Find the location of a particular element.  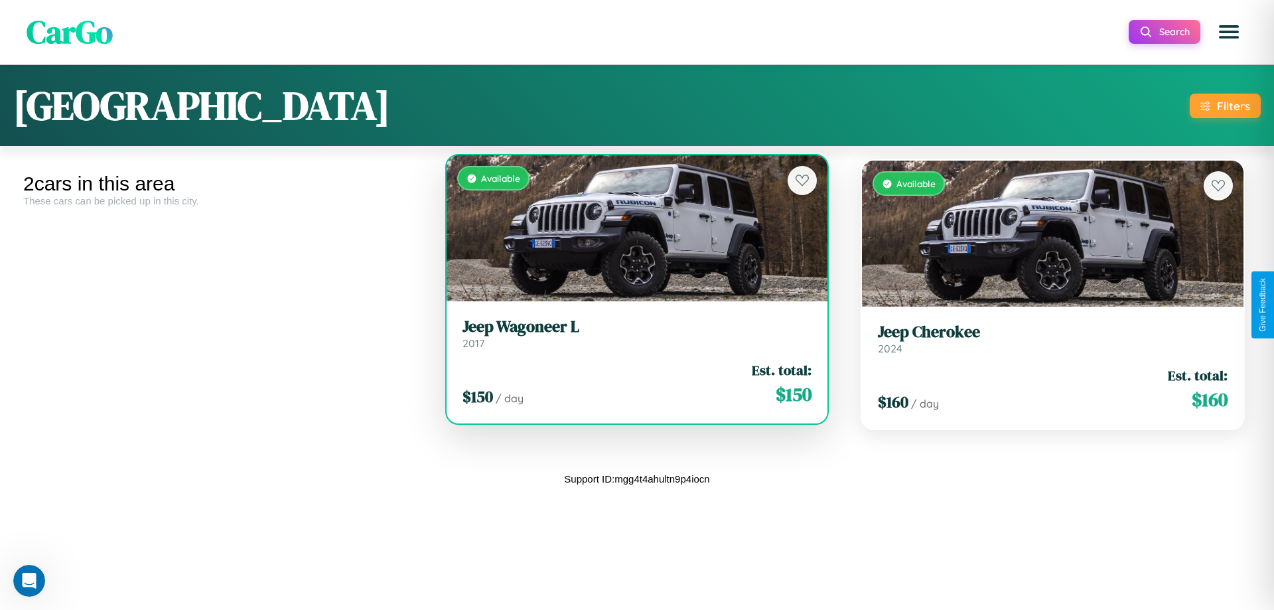

div: 2 cars in this area is located at coordinates (221, 184).